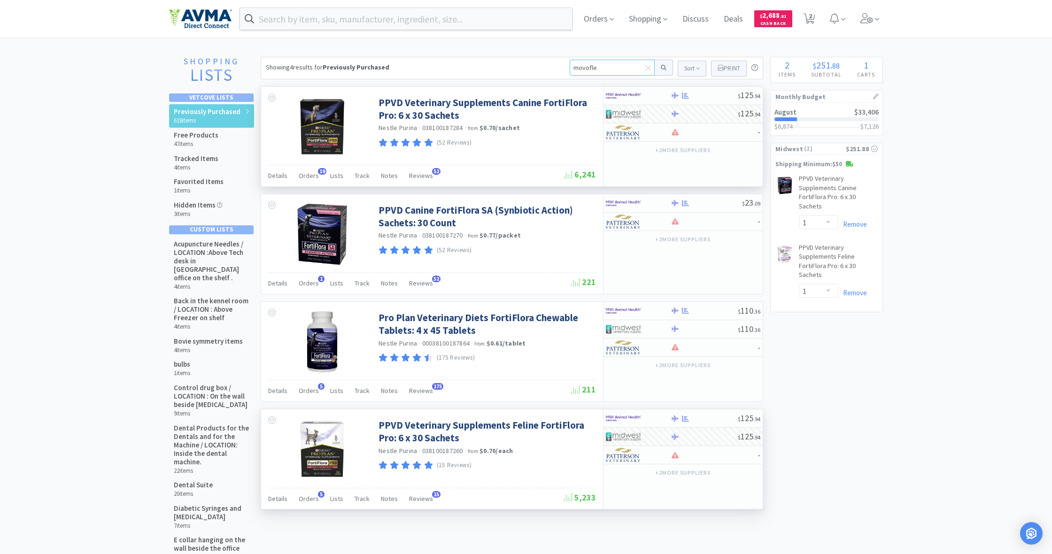 The width and height of the screenshot is (1052, 554). What do you see at coordinates (827, 164) in the screenshot?
I see `p: Shipping Minimum: $50` at bounding box center [827, 164].